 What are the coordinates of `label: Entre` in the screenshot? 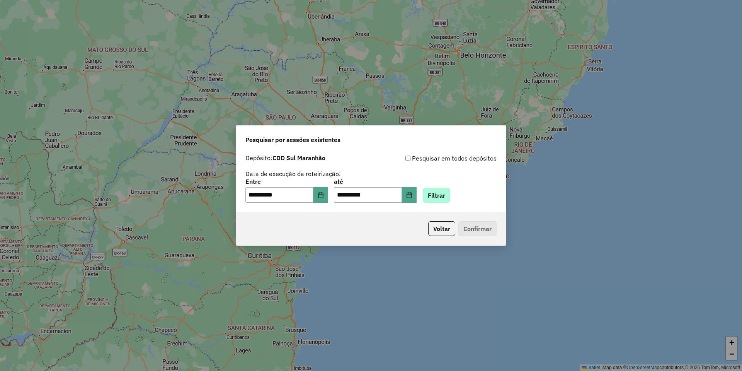 It's located at (286, 181).